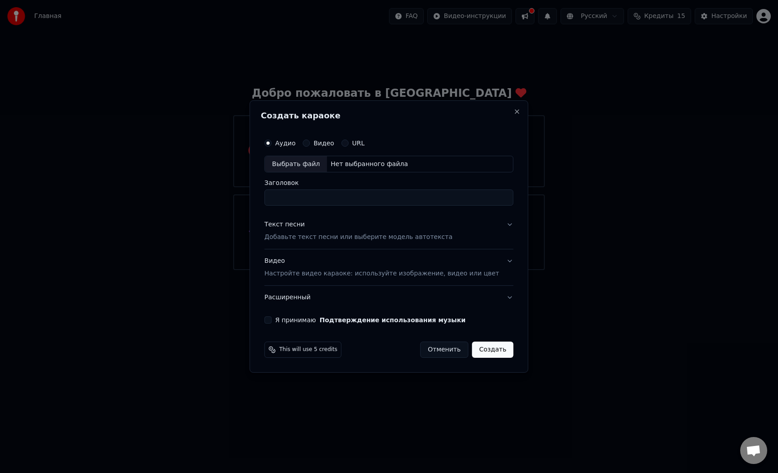 The height and width of the screenshot is (473, 778). Describe the element at coordinates (389, 116) in the screenshot. I see `h2: Создать караоке` at that location.